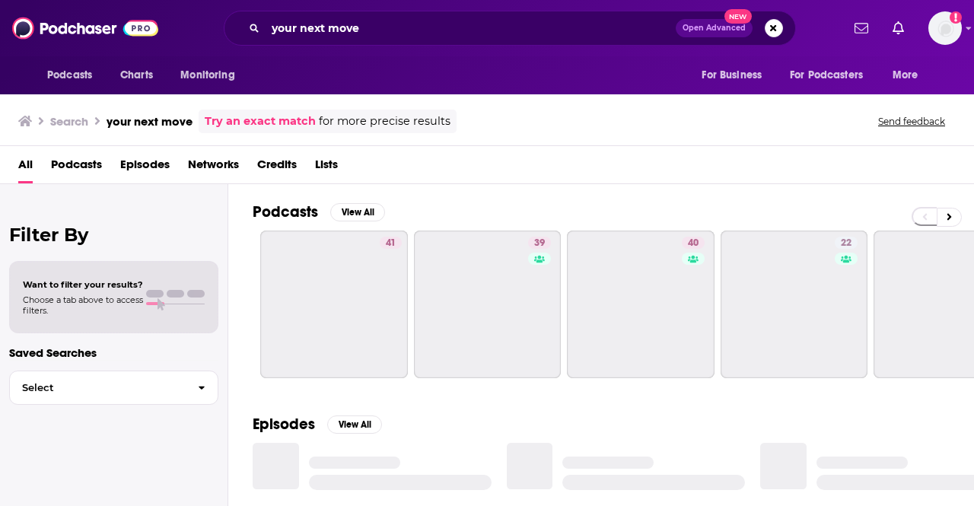 The image size is (974, 506). Describe the element at coordinates (136, 75) in the screenshot. I see `a: Charts` at that location.